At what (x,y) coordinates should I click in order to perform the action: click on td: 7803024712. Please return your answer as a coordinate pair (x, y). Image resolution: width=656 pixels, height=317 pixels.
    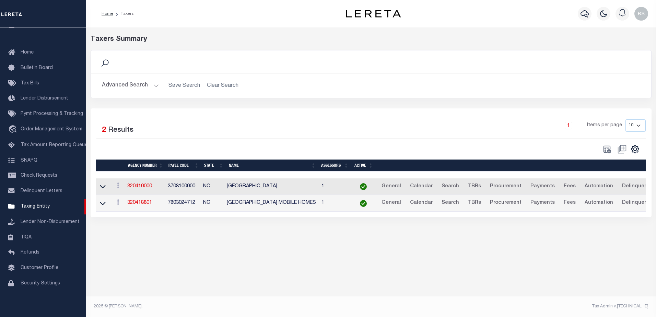
    Looking at the image, I should click on (183, 203).